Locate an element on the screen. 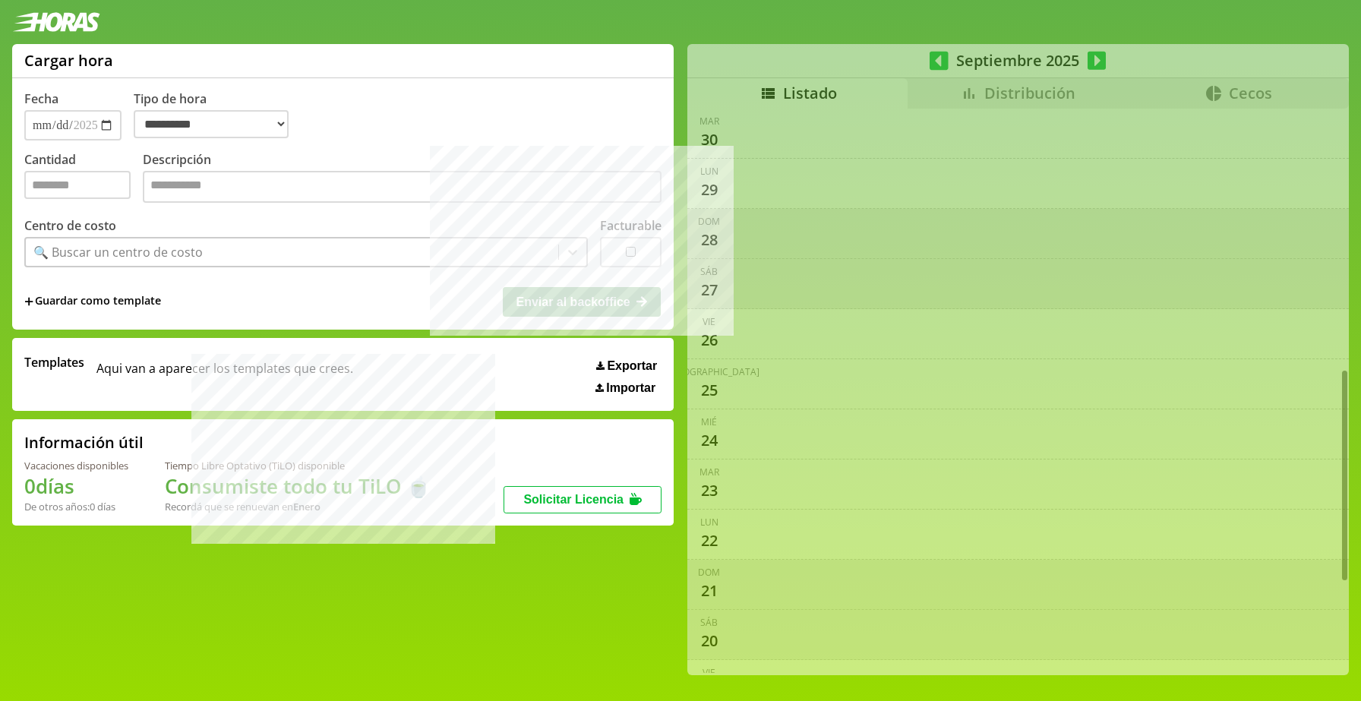 The height and width of the screenshot is (701, 1361). span: Templates is located at coordinates (54, 362).